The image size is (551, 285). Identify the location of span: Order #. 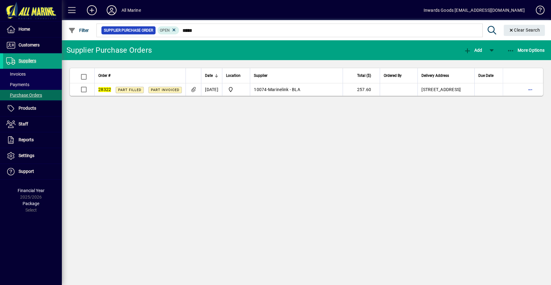
(104, 75).